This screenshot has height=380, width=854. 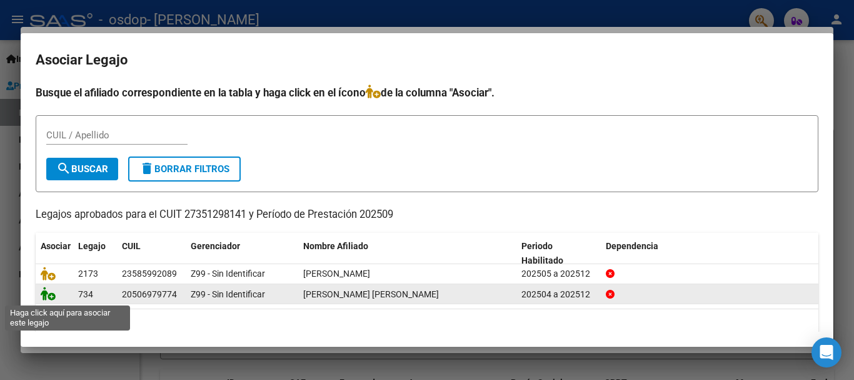 I want to click on datatable-header-cell: Gerenciador, so click(x=242, y=253).